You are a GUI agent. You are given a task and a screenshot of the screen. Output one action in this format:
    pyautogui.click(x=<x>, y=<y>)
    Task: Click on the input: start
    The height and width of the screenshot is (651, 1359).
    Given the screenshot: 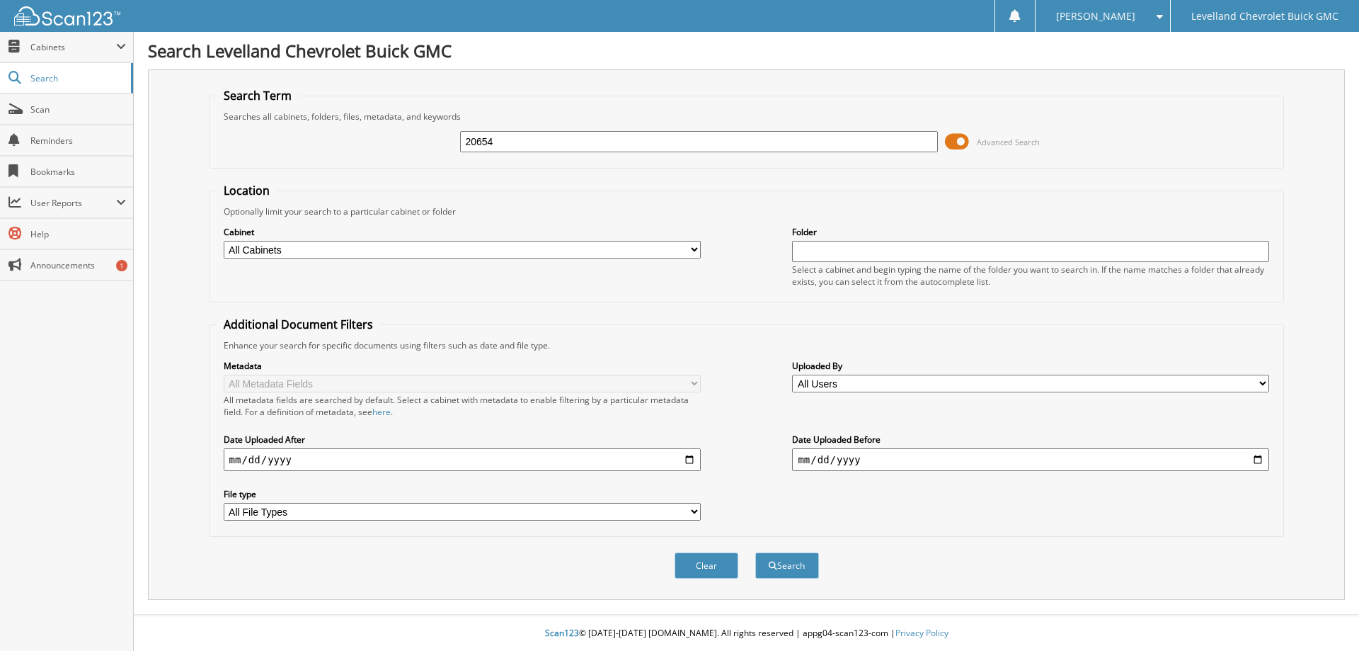 What is the action you would take?
    pyautogui.click(x=462, y=459)
    